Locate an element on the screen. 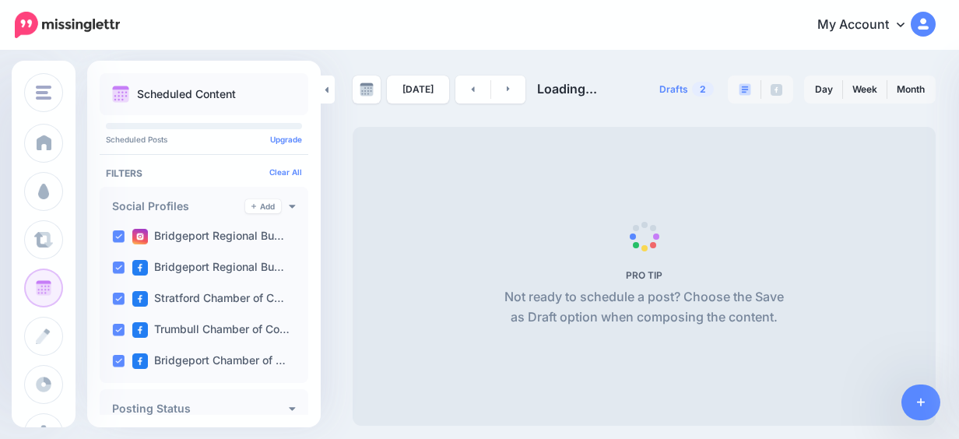  p: Scheduled Posts is located at coordinates (204, 139).